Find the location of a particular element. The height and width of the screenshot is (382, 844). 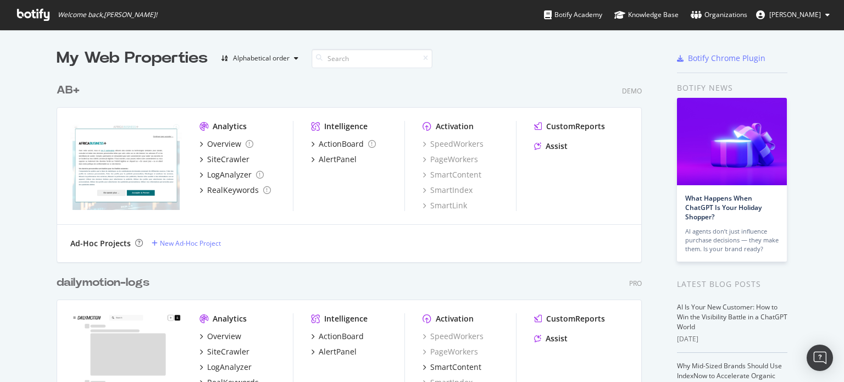

div: RealKeywords is located at coordinates (233, 190).